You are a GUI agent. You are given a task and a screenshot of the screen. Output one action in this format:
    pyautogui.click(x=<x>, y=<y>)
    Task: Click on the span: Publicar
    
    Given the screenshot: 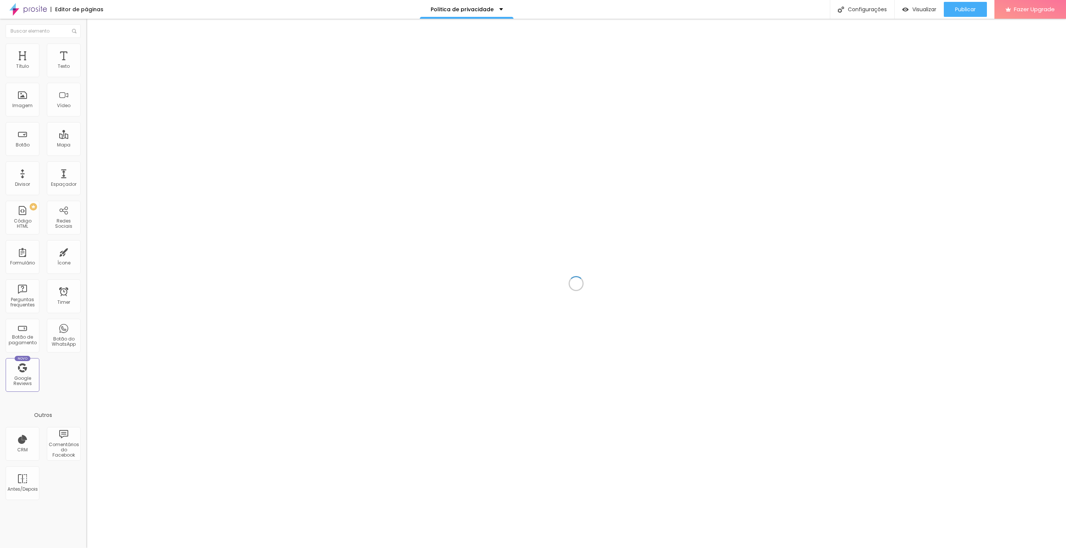 What is the action you would take?
    pyautogui.click(x=965, y=9)
    